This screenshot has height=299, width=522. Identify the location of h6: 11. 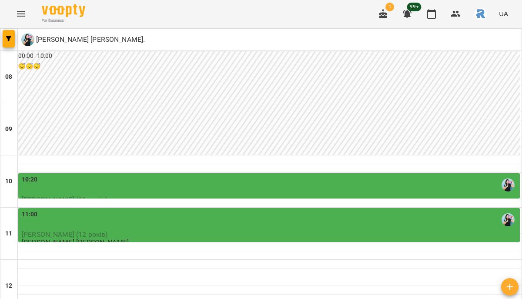
(9, 234).